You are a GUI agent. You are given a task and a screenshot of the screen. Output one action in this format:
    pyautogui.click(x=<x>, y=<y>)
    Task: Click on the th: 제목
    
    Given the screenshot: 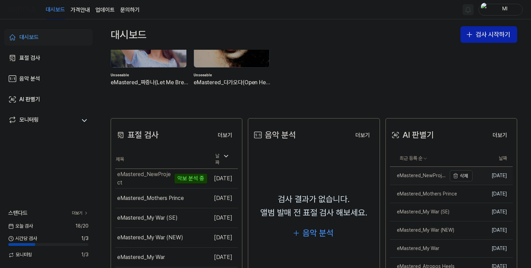 What is the action you would take?
    pyautogui.click(x=161, y=160)
    